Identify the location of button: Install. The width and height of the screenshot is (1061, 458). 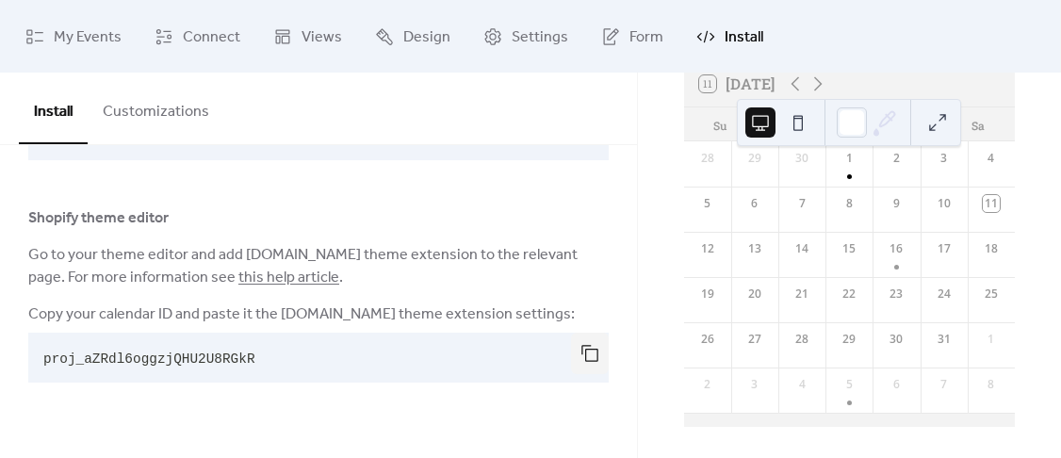
(53, 108).